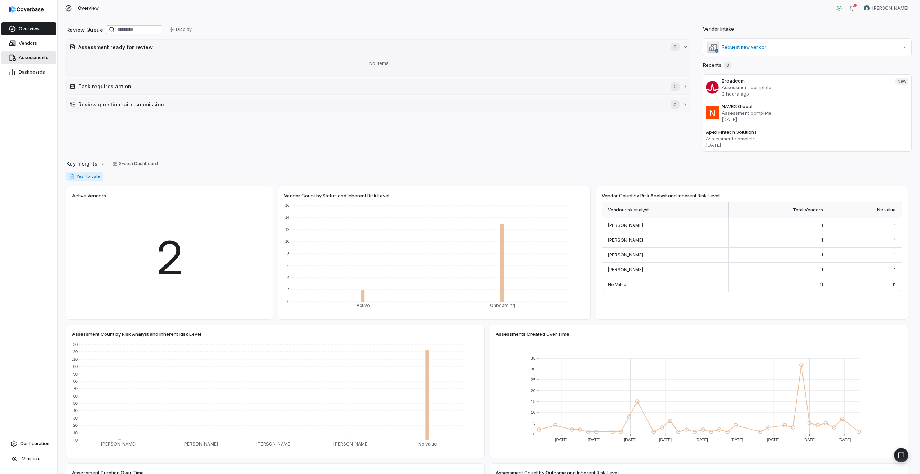 The width and height of the screenshot is (920, 474). I want to click on button: Switch Dashboard, so click(135, 164).